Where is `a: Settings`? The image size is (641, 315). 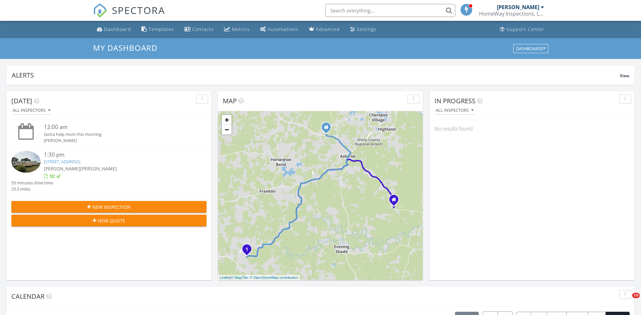
a: Settings is located at coordinates (363, 29).